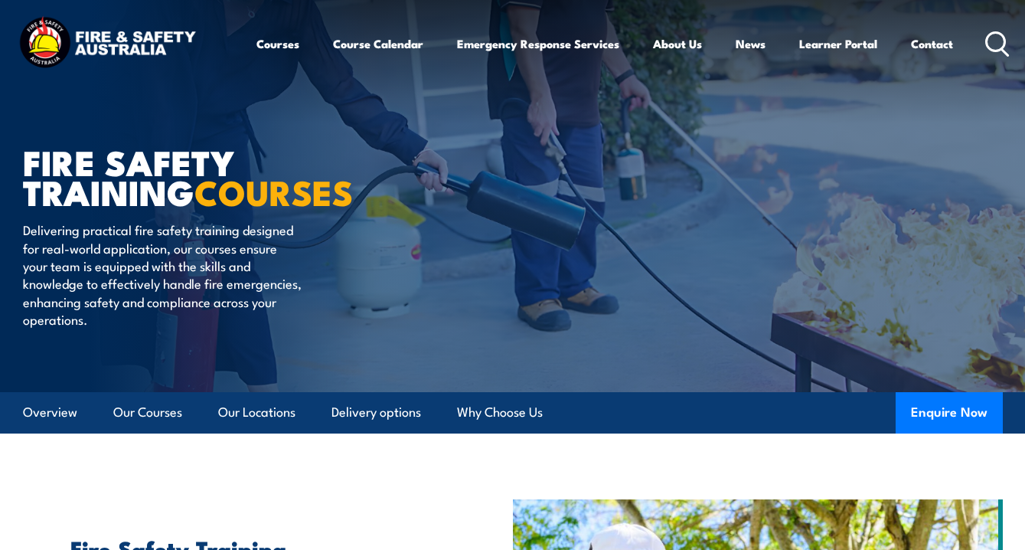 This screenshot has height=550, width=1025. I want to click on button: Enquire Now, so click(950, 413).